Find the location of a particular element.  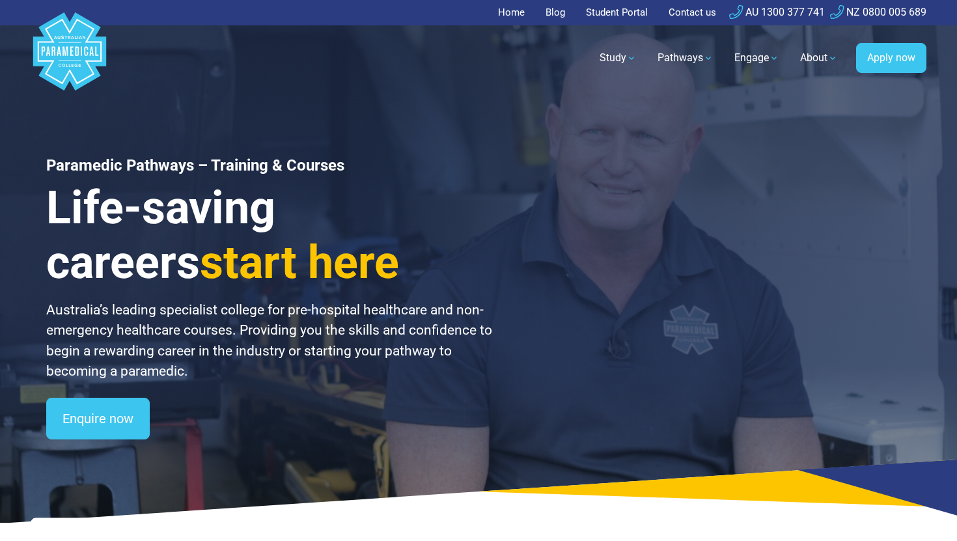

a: Pathways is located at coordinates (685, 58).